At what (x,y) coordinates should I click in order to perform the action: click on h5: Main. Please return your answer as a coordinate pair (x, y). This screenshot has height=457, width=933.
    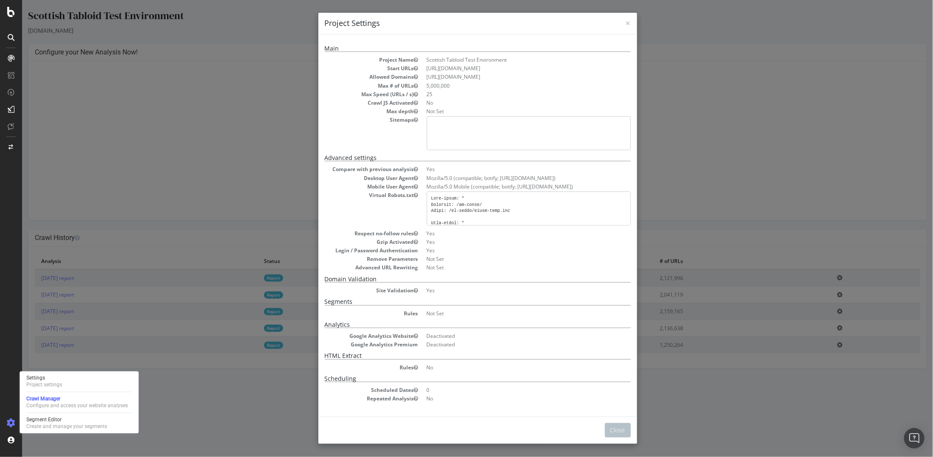
    Looking at the image, I should click on (456, 48).